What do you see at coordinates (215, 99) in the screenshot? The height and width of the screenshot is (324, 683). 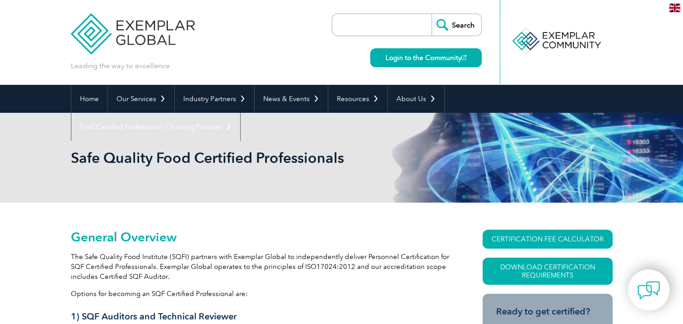 I see `a: Industry Partners` at bounding box center [215, 99].